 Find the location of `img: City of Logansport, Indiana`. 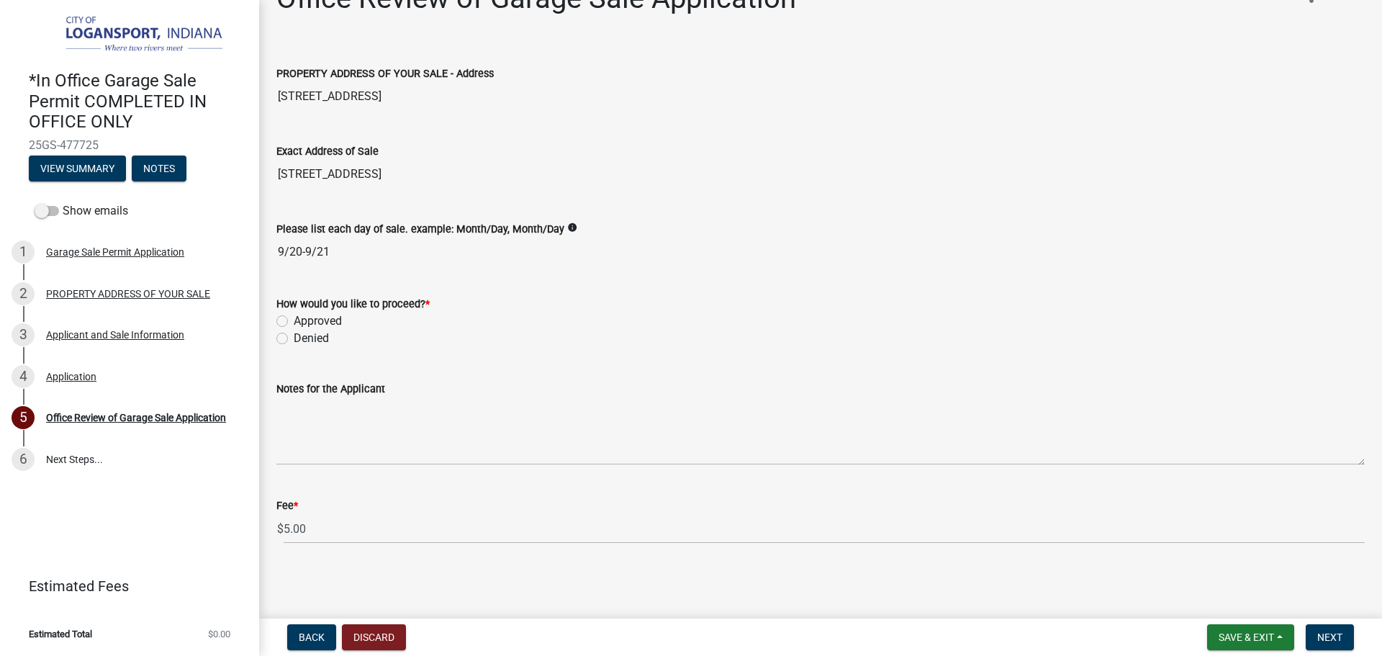

img: City of Logansport, Indiana is located at coordinates (132, 35).